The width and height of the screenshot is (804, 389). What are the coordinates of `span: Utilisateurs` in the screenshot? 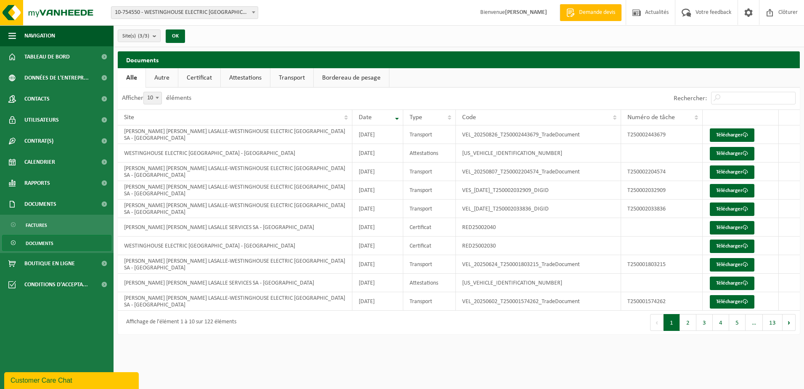 It's located at (42, 120).